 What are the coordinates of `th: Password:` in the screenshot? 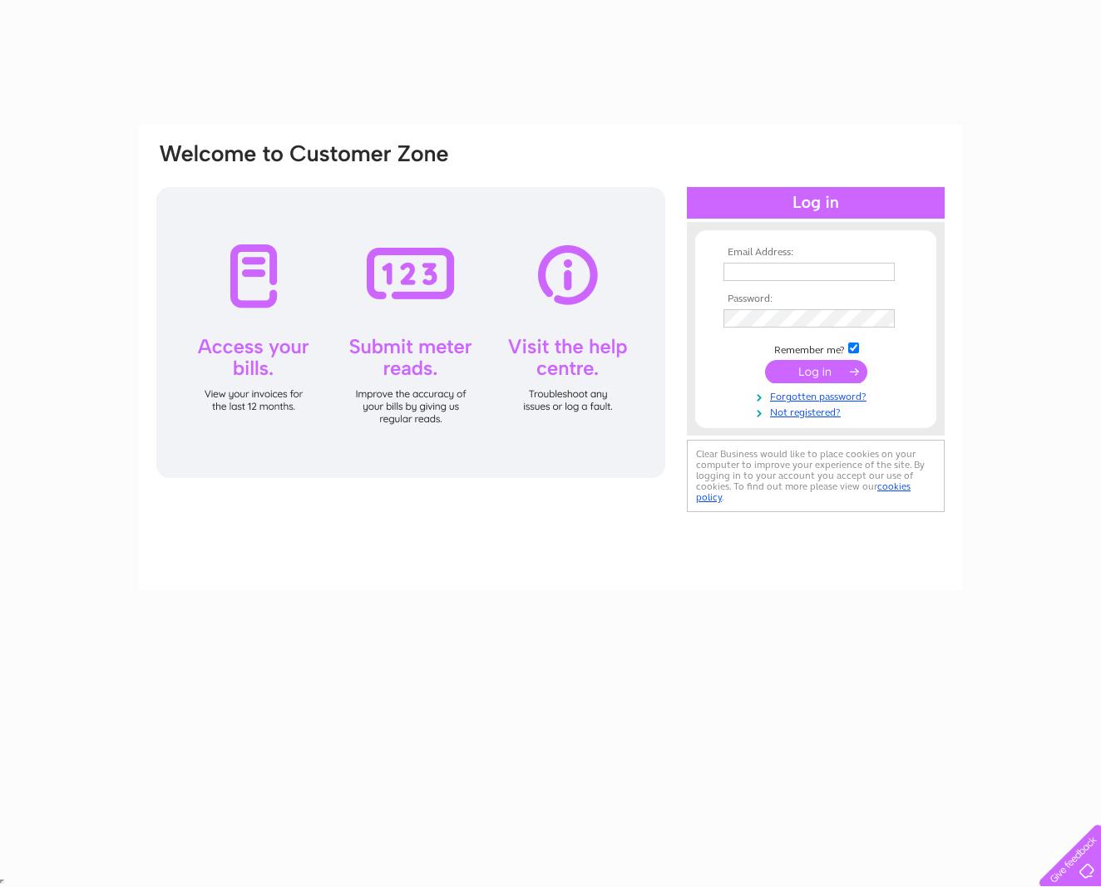 It's located at (816, 299).